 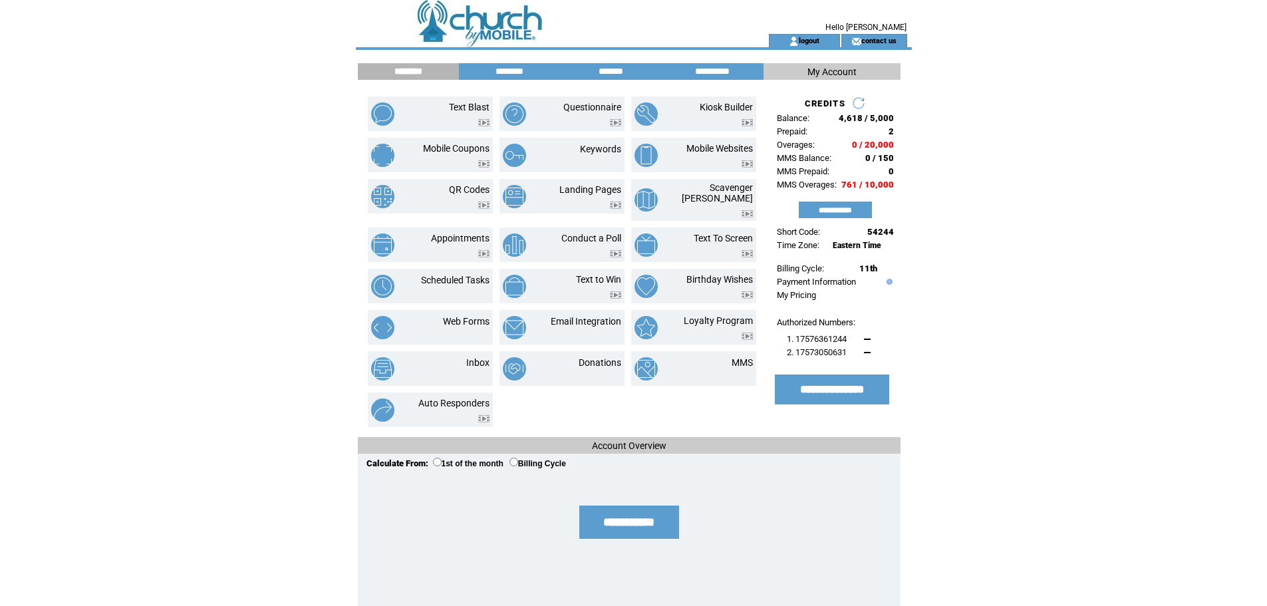 I want to click on a: Landing Pages, so click(x=590, y=190).